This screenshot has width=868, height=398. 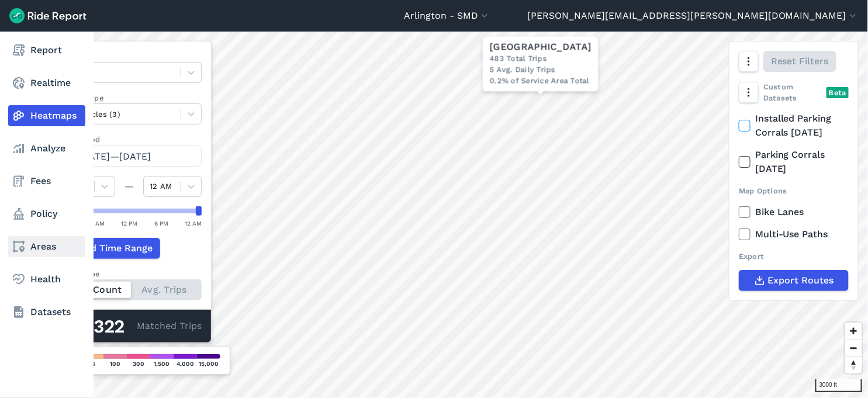 I want to click on div: Custom Datasets, so click(x=794, y=92).